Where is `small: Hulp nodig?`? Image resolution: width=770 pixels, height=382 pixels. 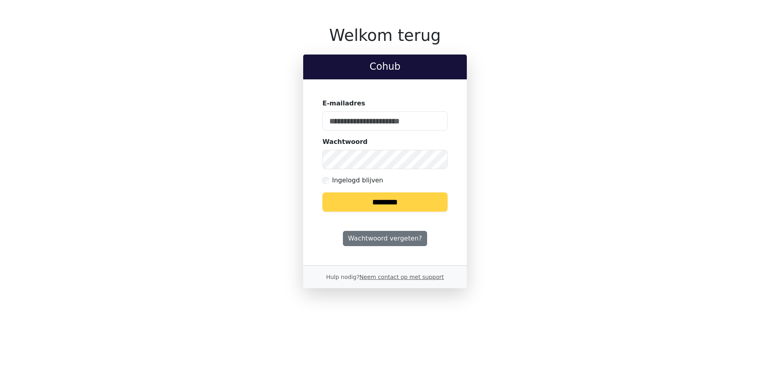 small: Hulp nodig? is located at coordinates (385, 277).